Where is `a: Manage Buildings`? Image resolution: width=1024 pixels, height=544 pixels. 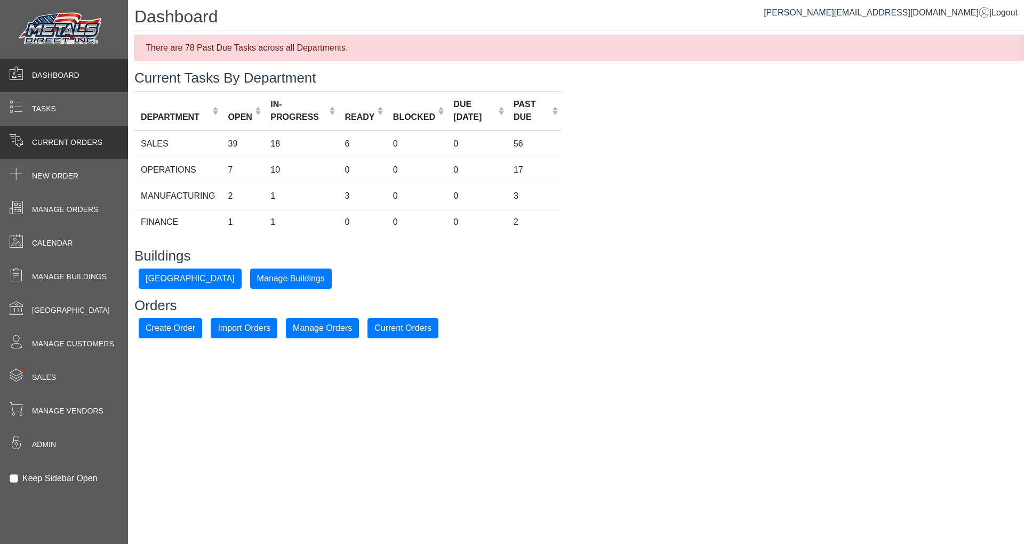
a: Manage Buildings is located at coordinates (291, 278).